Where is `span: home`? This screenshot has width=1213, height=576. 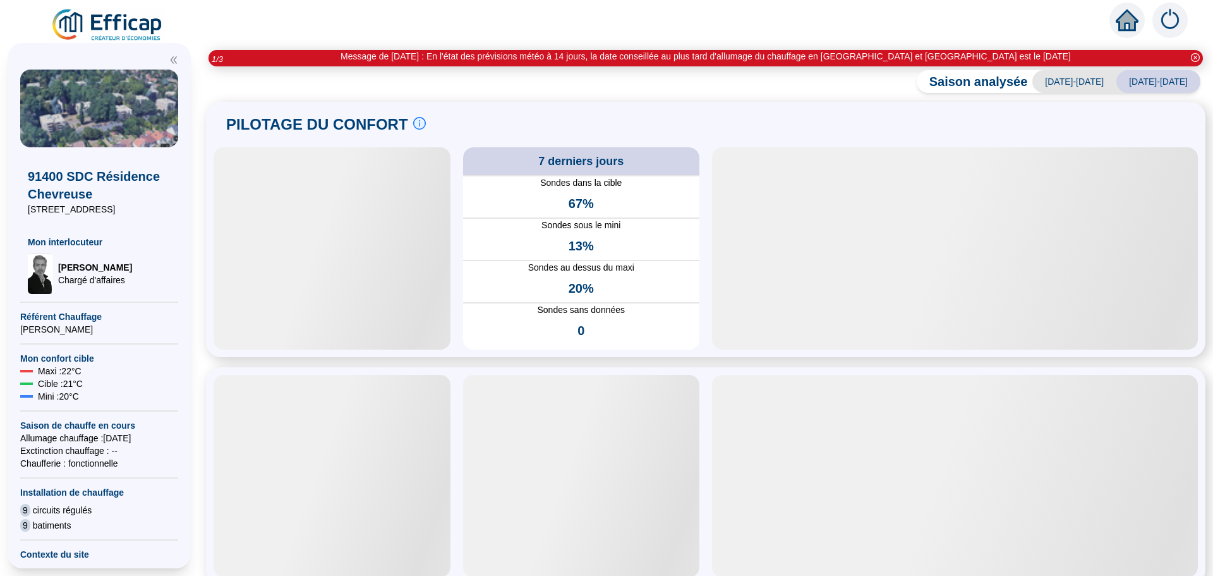 span: home is located at coordinates (1127, 20).